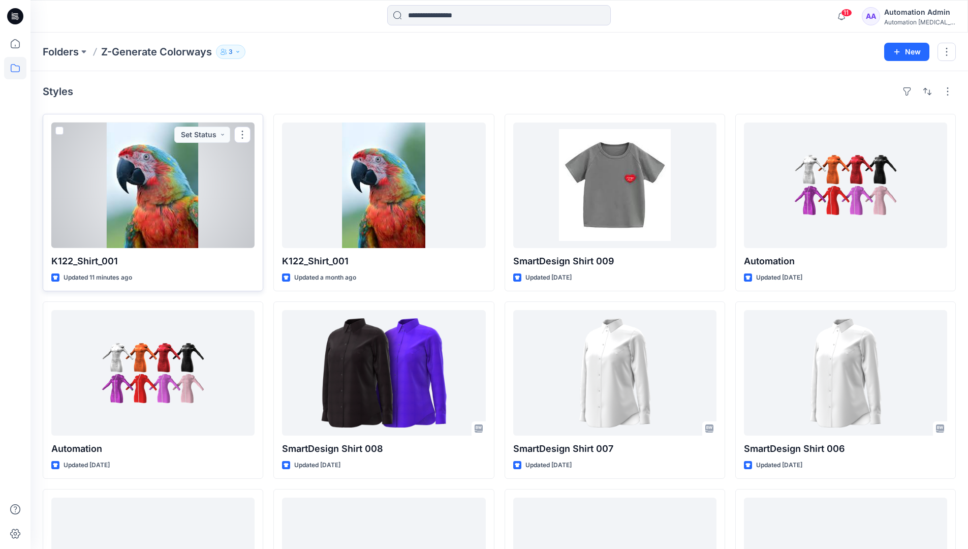 Image resolution: width=968 pixels, height=549 pixels. What do you see at coordinates (384, 373) in the screenshot?
I see `a: SmartDesign Shirt 008` at bounding box center [384, 373].